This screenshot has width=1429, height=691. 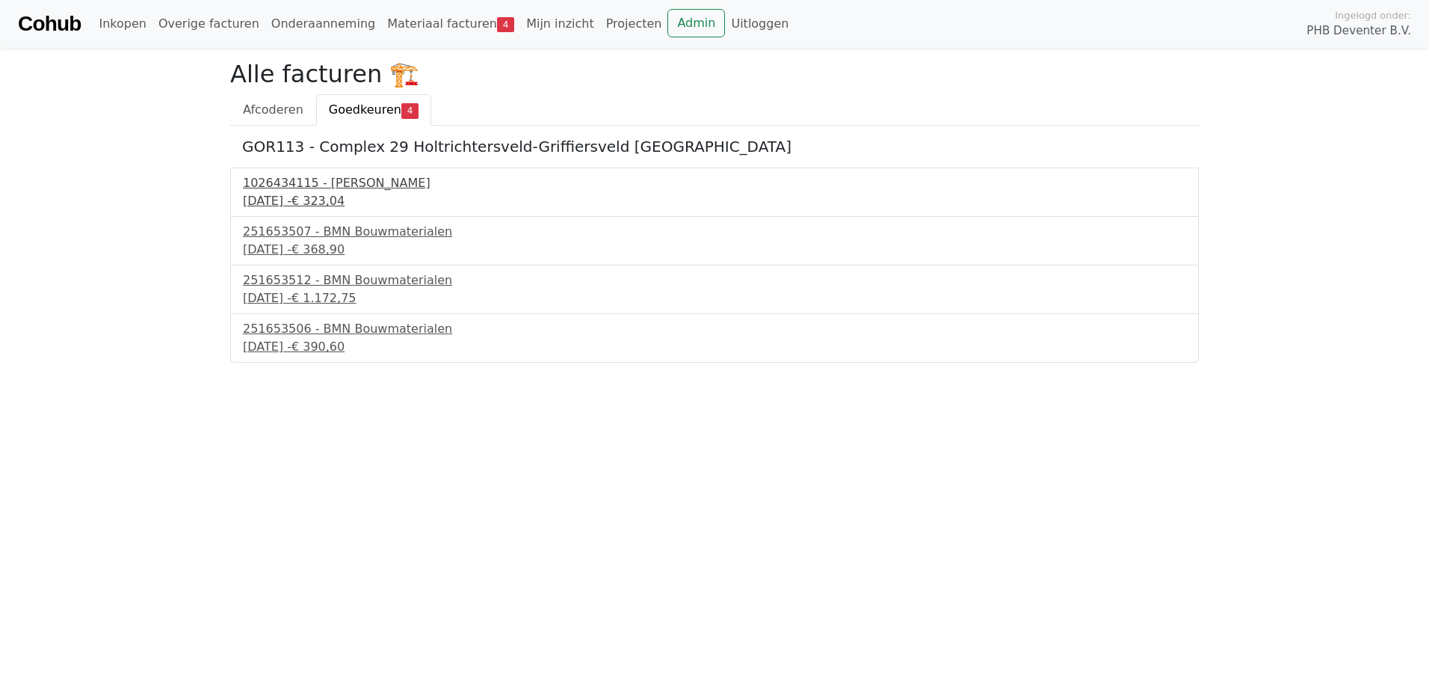 I want to click on span: Afcoderen, so click(x=273, y=109).